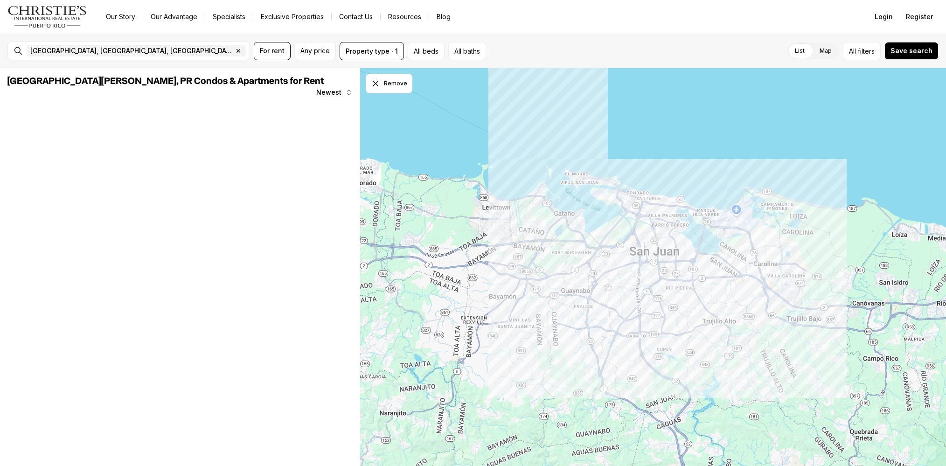 The image size is (946, 466). What do you see at coordinates (444, 17) in the screenshot?
I see `a: Blog` at bounding box center [444, 17].